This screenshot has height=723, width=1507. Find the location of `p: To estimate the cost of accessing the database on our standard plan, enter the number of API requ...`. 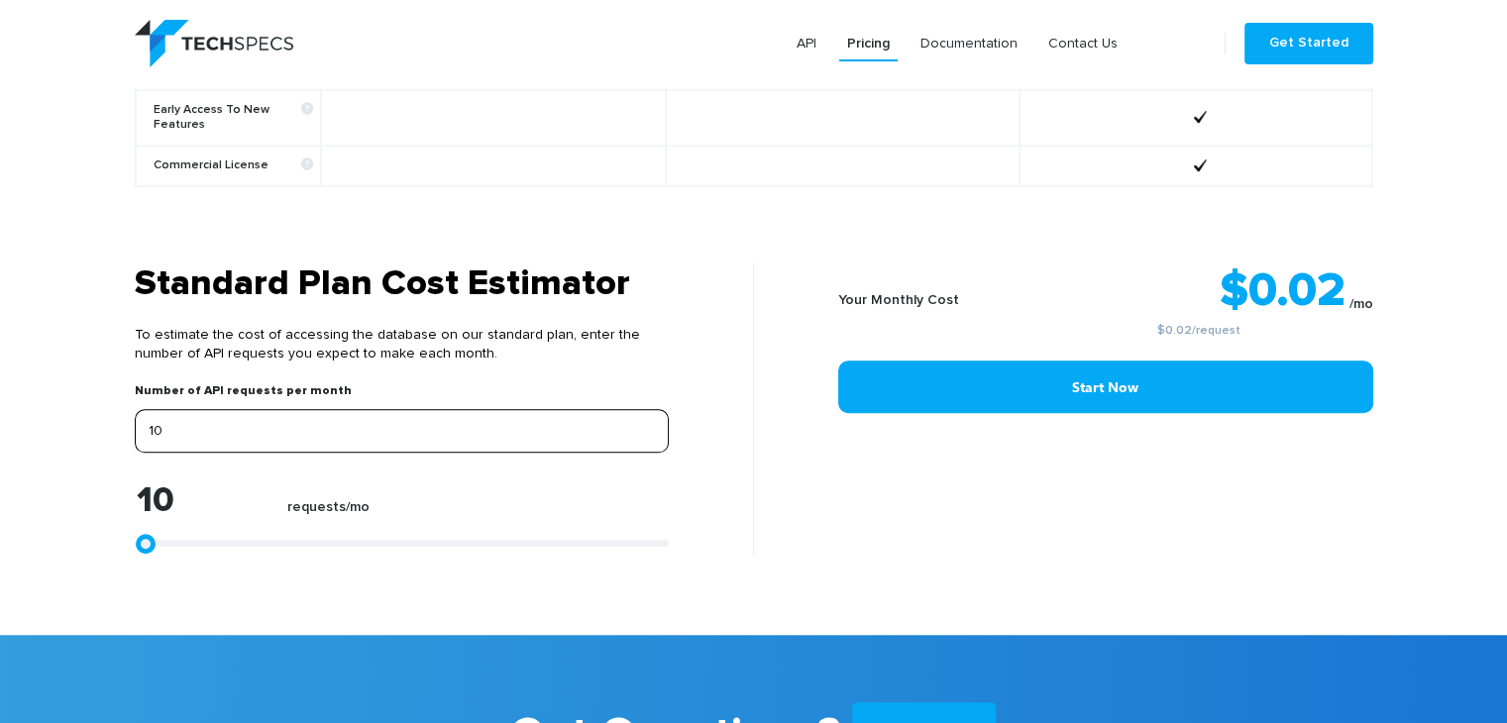

p: To estimate the cost of accessing the database on our standard plan, enter the number of API requ... is located at coordinates (401, 345).